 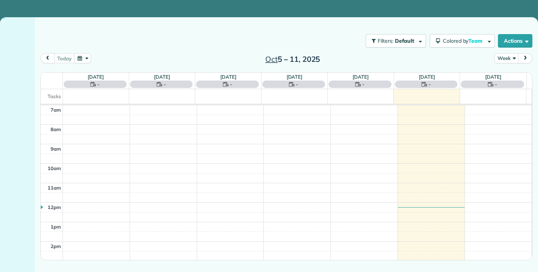 I want to click on span: 9am, so click(x=56, y=149).